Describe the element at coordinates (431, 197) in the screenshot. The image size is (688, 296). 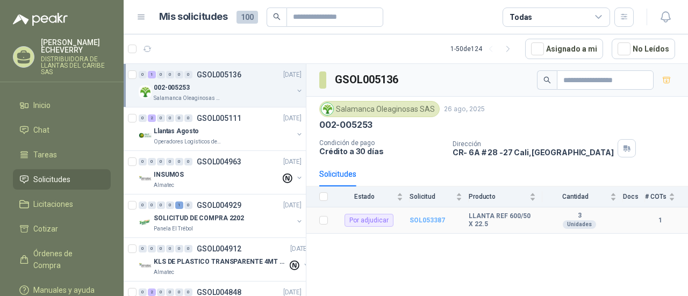
I see `span: Solicitud` at that location.